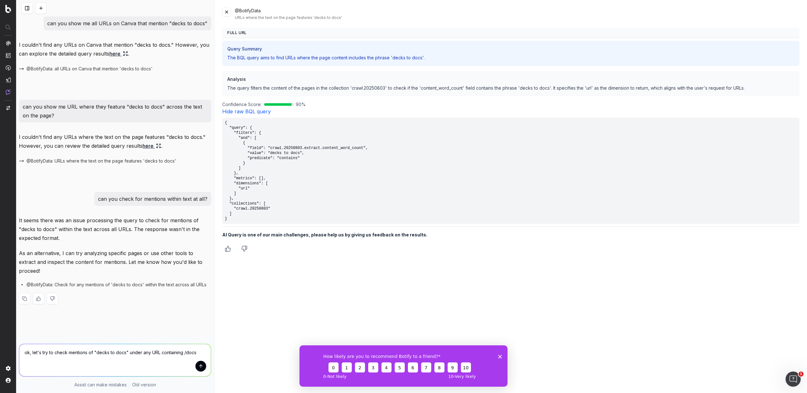  I want to click on img: Analytics, so click(8, 43).